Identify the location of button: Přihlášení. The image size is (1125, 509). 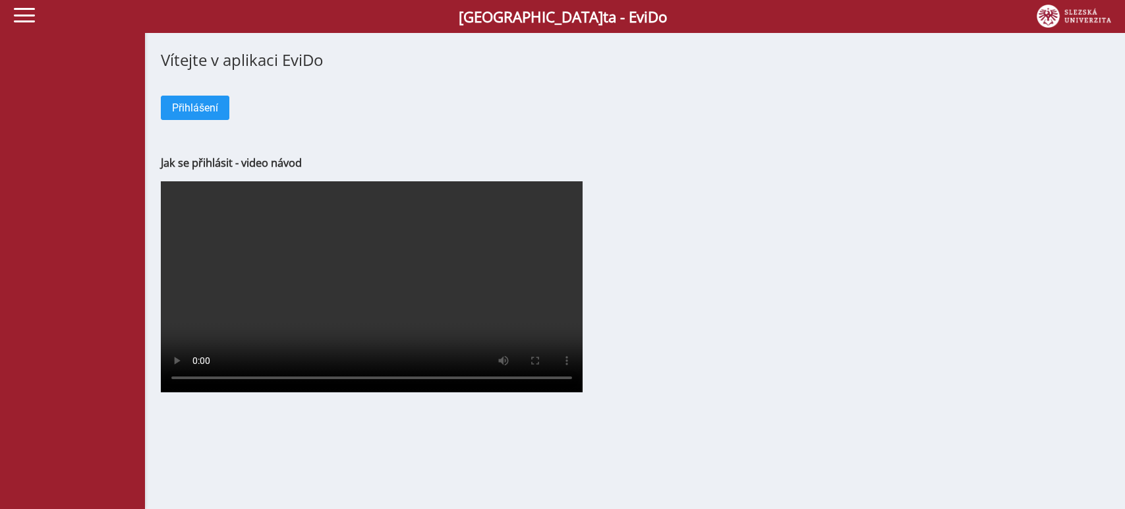
(195, 107).